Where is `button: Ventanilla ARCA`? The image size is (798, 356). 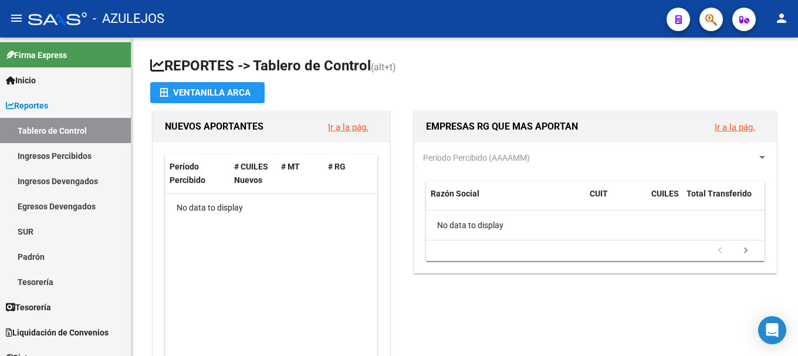
button: Ventanilla ARCA is located at coordinates (207, 93).